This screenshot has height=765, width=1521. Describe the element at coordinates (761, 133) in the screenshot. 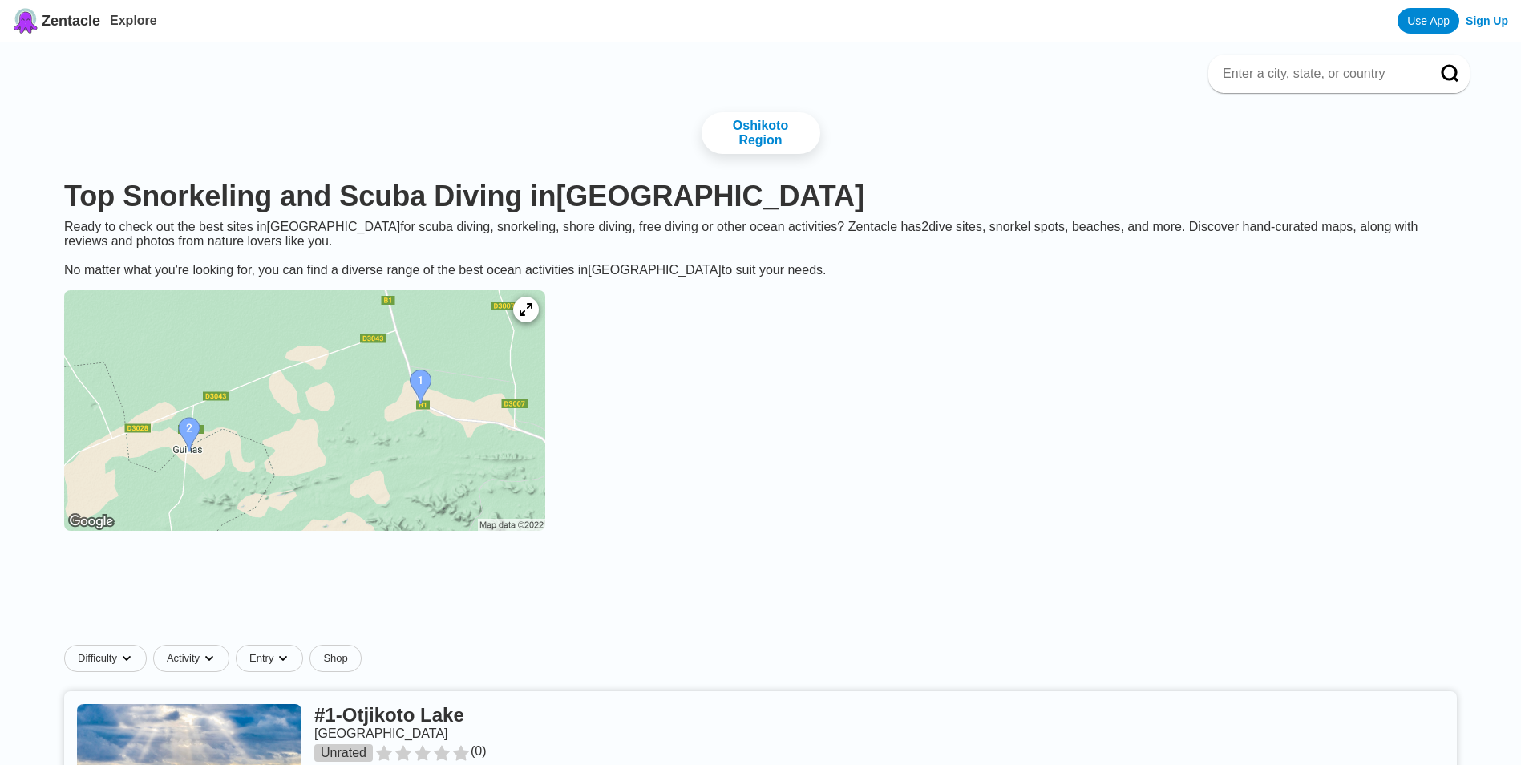

I see `a: Oshikoto Region` at that location.